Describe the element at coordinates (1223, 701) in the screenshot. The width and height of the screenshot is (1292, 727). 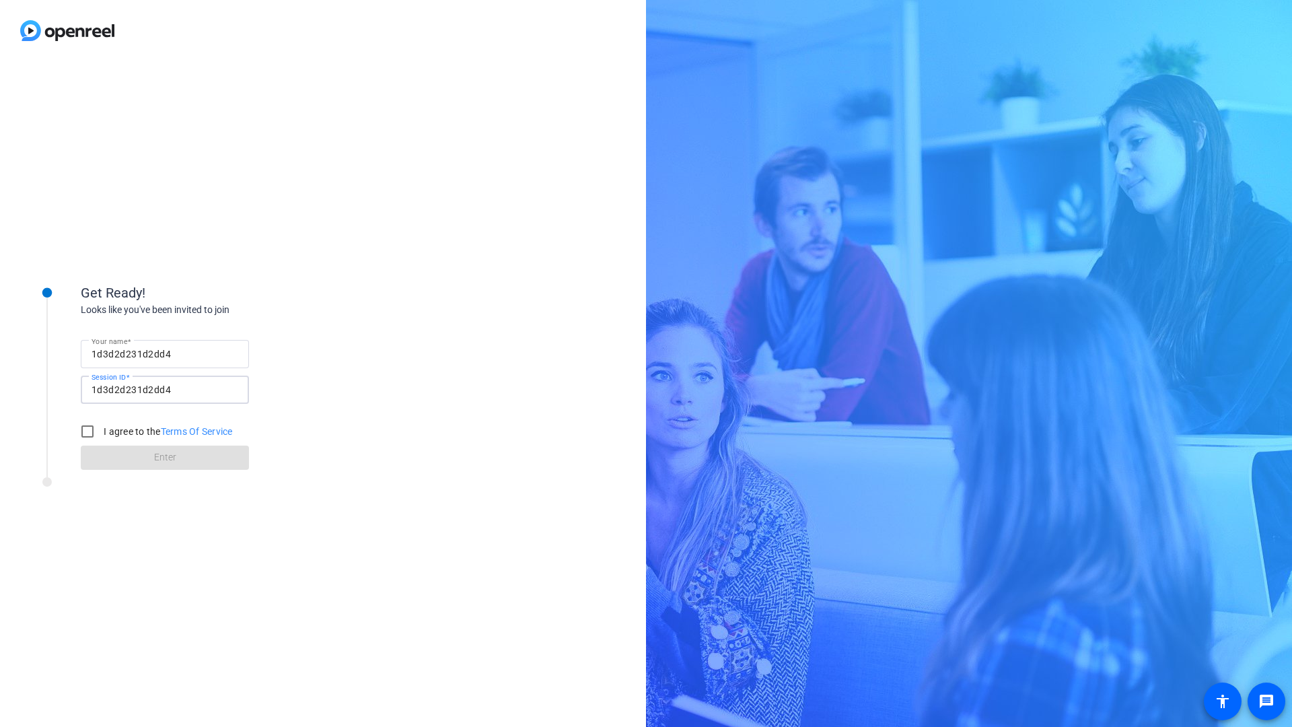
I see `mat-icon: accessibility` at that location.